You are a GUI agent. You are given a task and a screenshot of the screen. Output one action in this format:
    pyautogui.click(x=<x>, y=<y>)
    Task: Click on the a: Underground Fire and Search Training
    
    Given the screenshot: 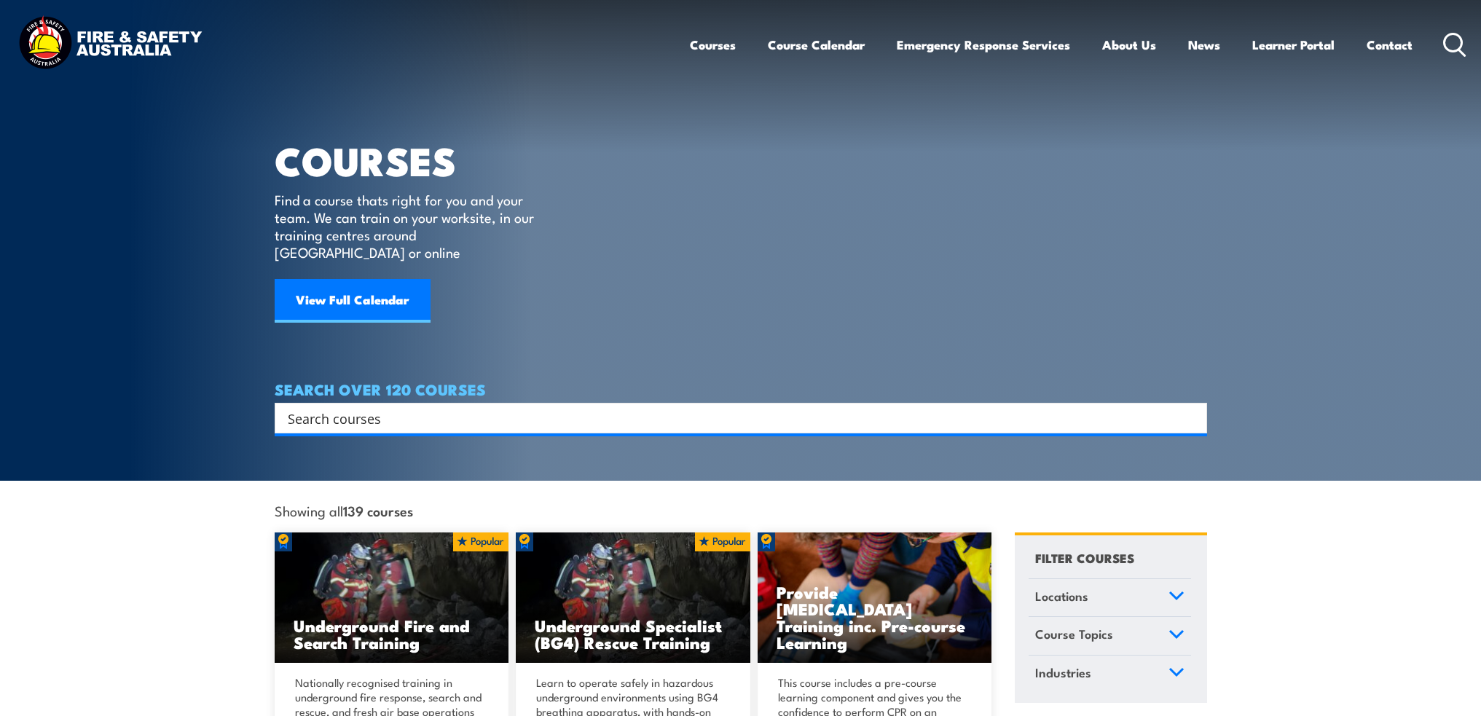 What is the action you would take?
    pyautogui.click(x=392, y=598)
    